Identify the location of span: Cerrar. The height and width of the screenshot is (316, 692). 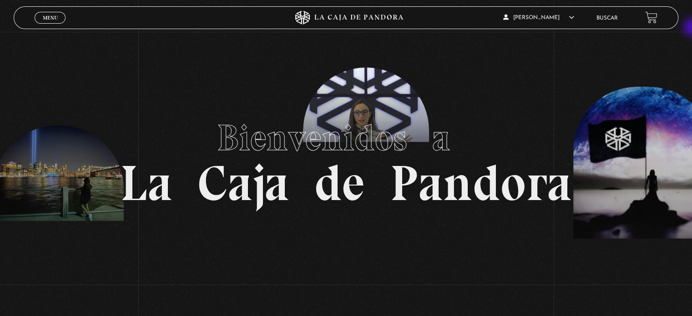
(50, 26).